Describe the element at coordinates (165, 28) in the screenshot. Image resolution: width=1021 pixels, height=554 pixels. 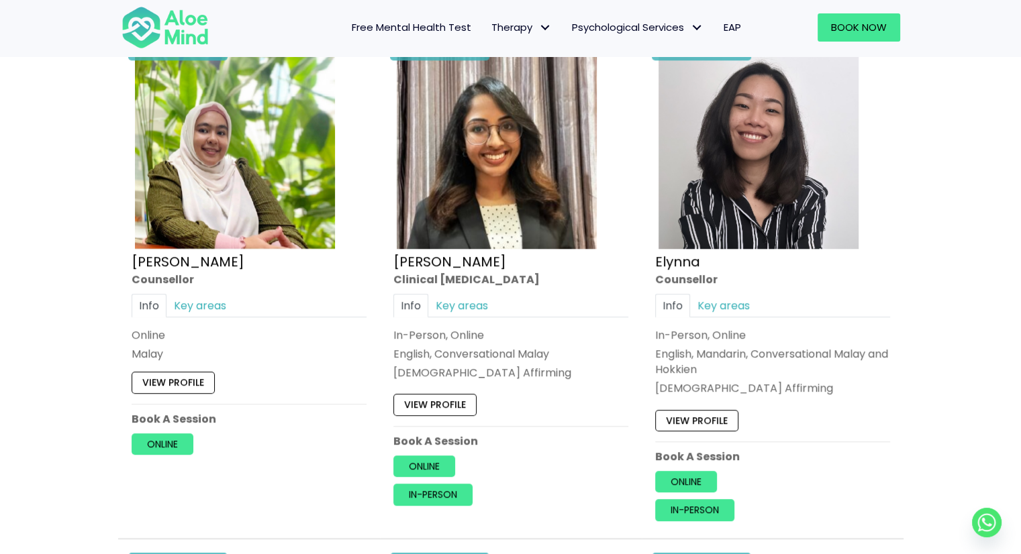
I see `img: Aloe mind Logo` at that location.